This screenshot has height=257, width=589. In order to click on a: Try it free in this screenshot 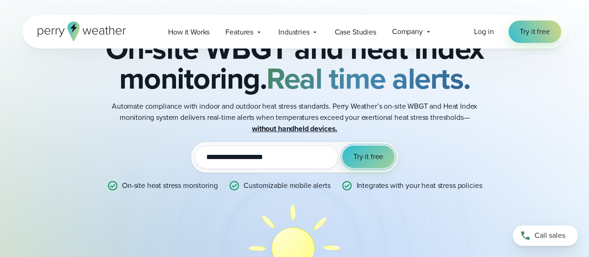, I will do `click(534, 32)`.